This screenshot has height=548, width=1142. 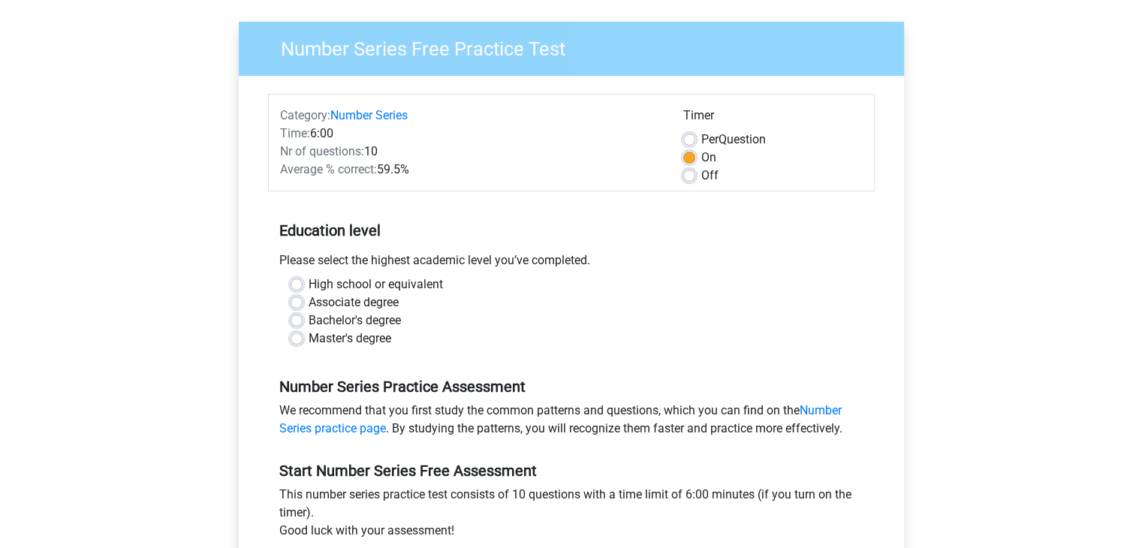 What do you see at coordinates (470, 170) in the screenshot?
I see `div: 59.5%` at bounding box center [470, 170].